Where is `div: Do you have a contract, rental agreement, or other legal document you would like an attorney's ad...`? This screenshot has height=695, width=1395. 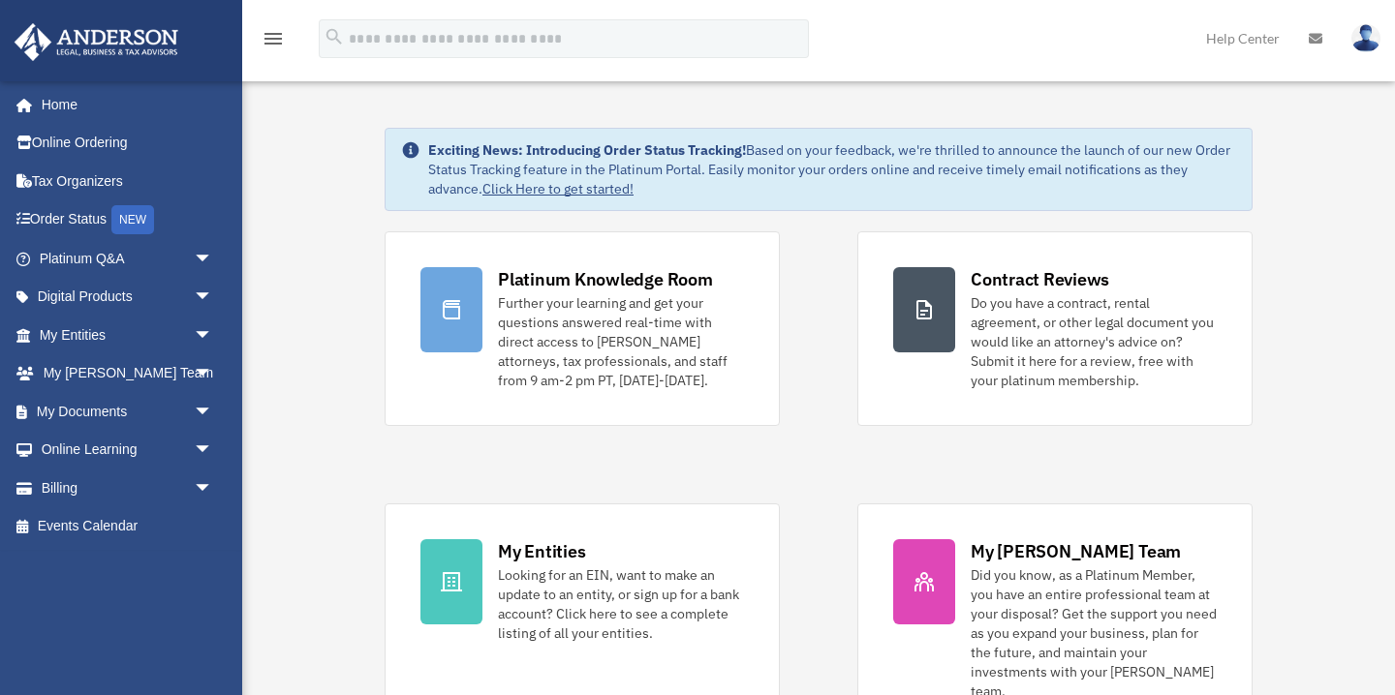
div: Do you have a contract, rental agreement, or other legal document you would like an attorney's ad... is located at coordinates (1094, 342).